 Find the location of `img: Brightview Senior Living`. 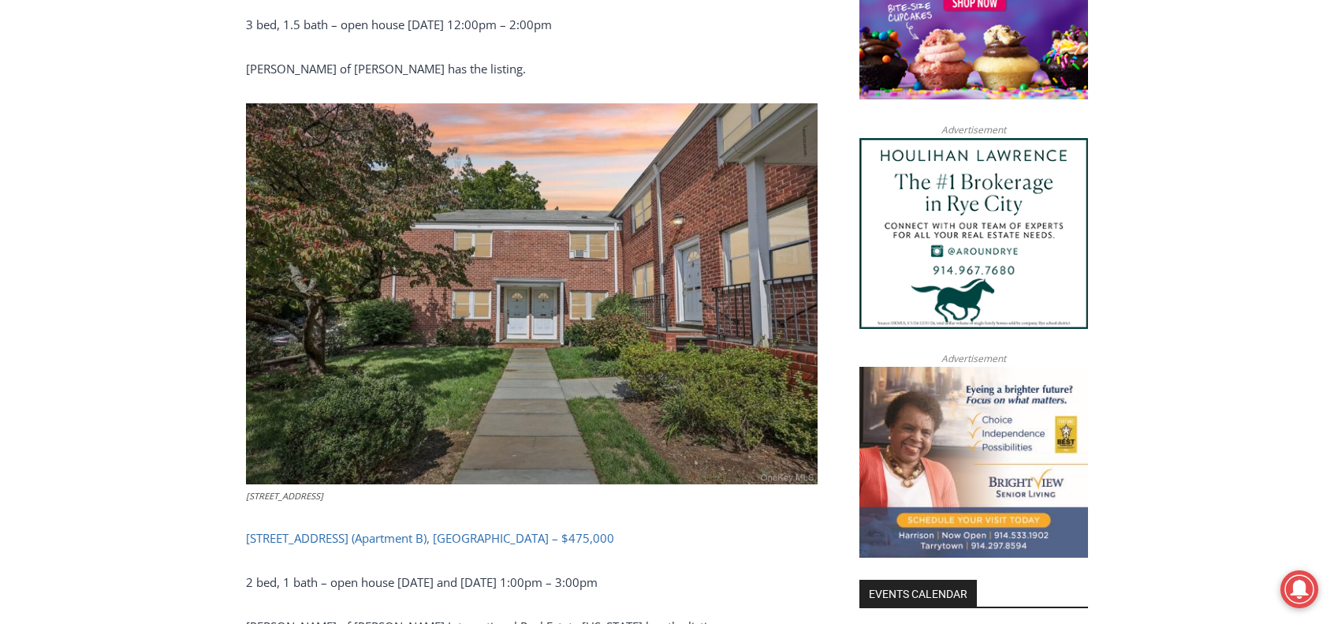

img: Brightview Senior Living is located at coordinates (974, 462).